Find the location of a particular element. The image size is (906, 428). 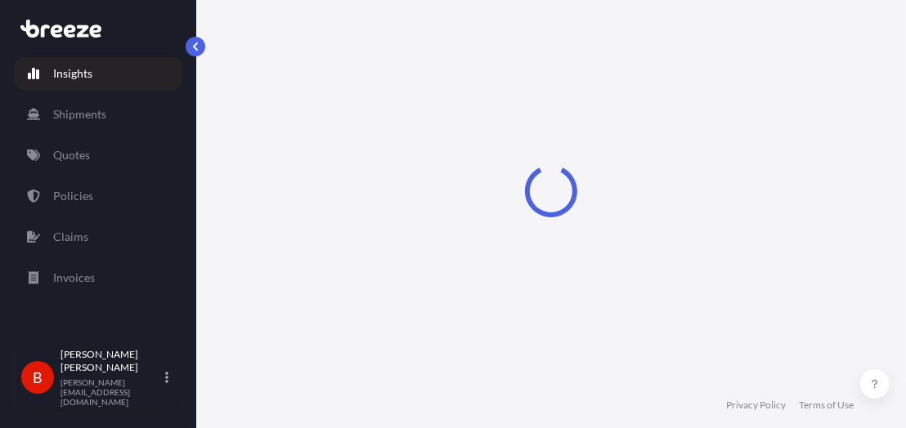

p: Quotes is located at coordinates (71, 155).